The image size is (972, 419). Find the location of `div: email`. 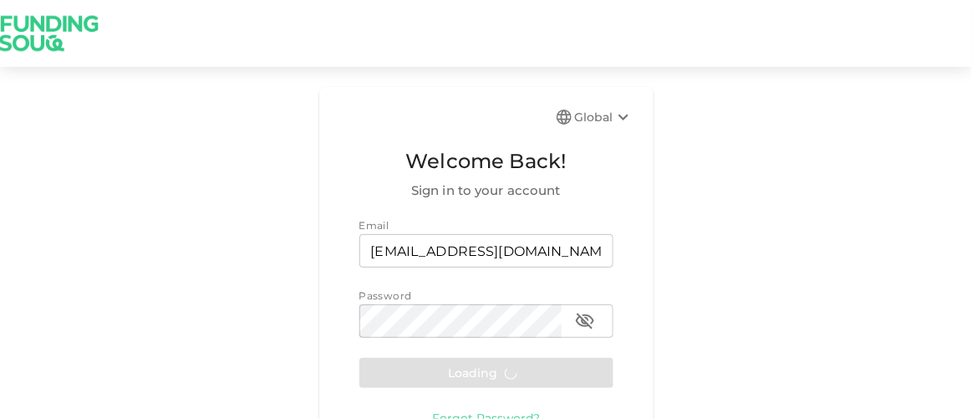

div: email is located at coordinates (486, 251).